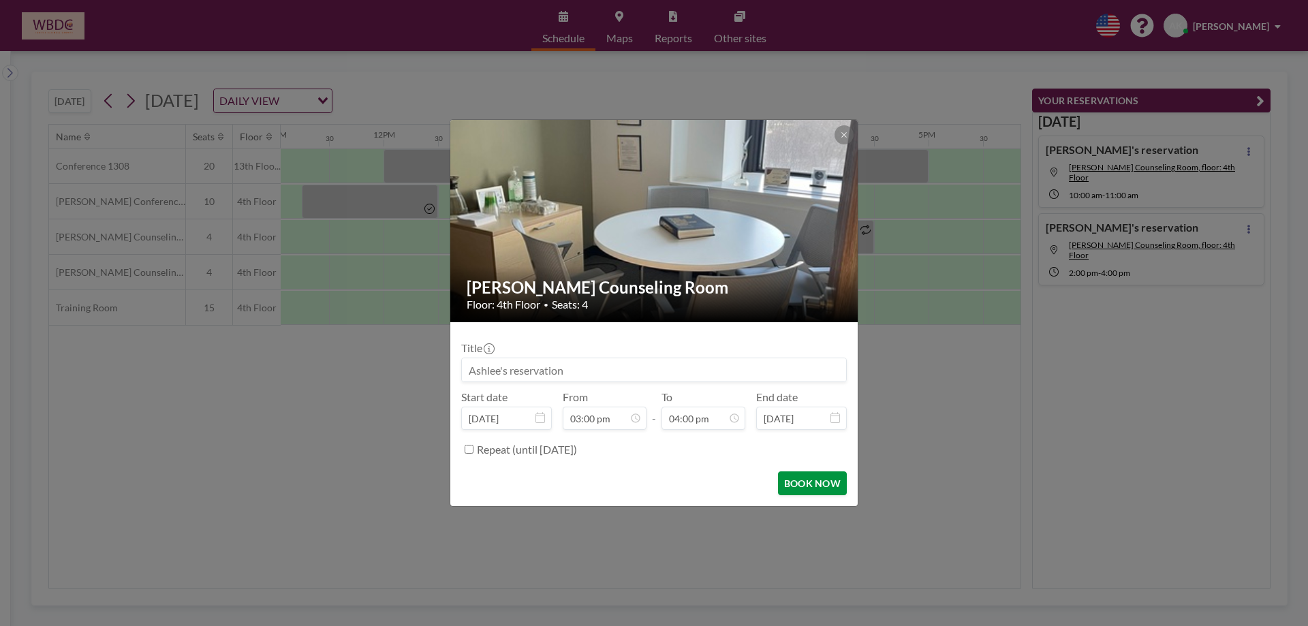 The image size is (1308, 626). Describe the element at coordinates (667, 397) in the screenshot. I see `label: To` at that location.